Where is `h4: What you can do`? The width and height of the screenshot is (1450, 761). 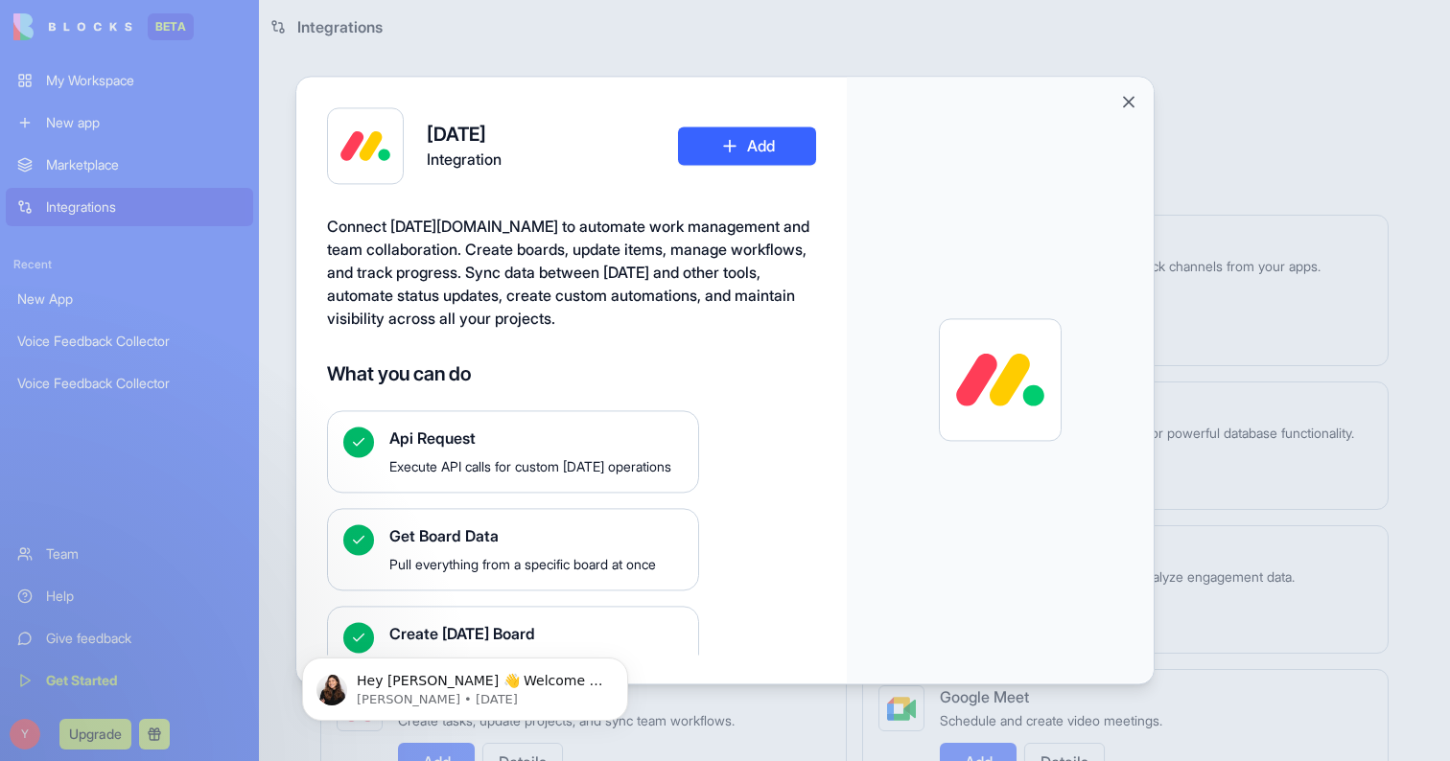 h4: What you can do is located at coordinates (571, 374).